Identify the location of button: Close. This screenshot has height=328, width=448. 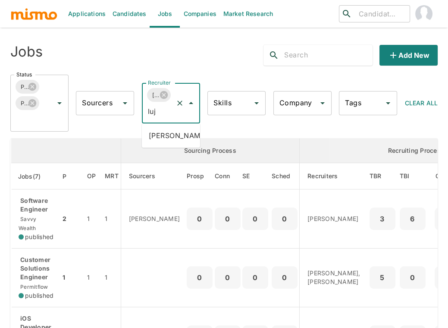
(191, 103).